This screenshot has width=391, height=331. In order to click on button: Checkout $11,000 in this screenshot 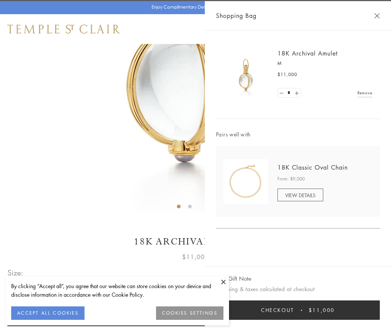, I will do `click(298, 310)`.